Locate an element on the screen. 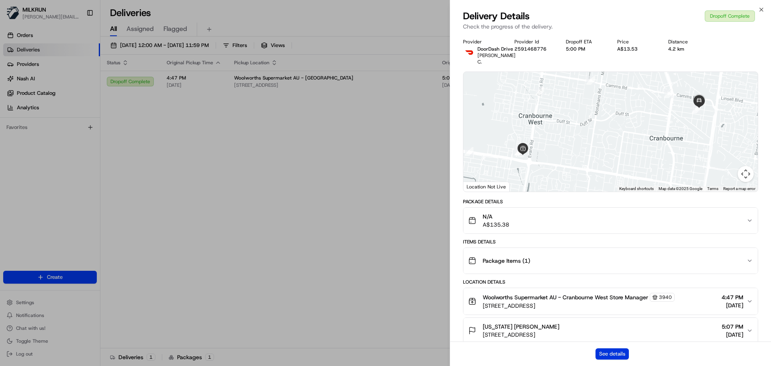  div: Location Not Live is located at coordinates (487, 186).